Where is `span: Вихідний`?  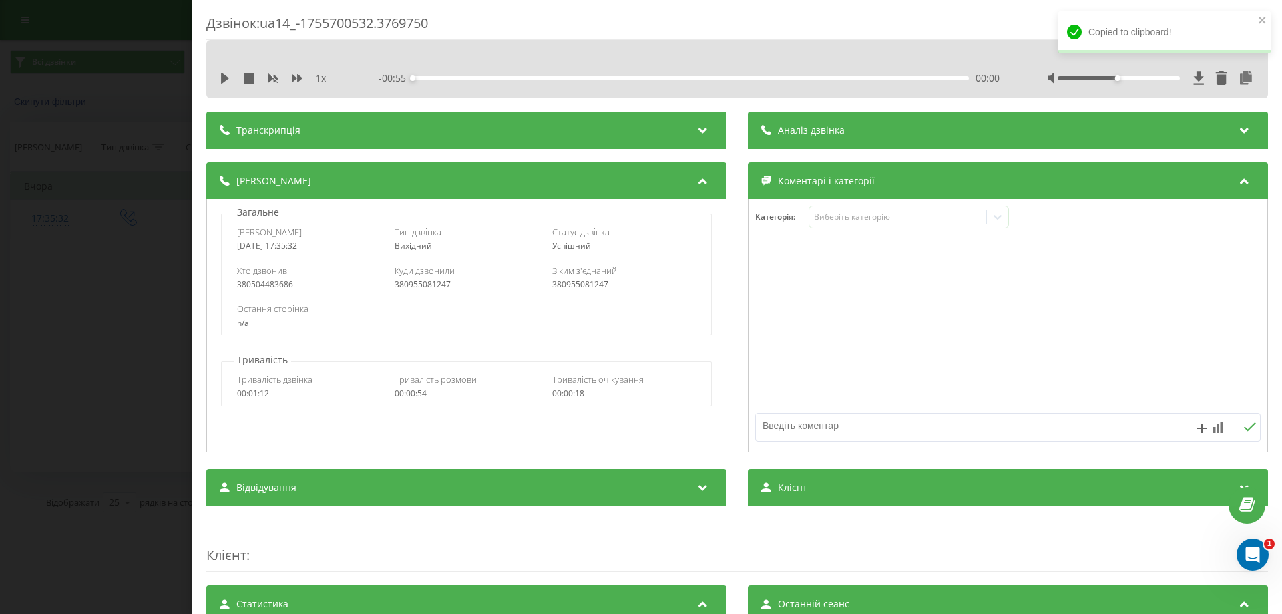 span: Вихідний is located at coordinates (413, 245).